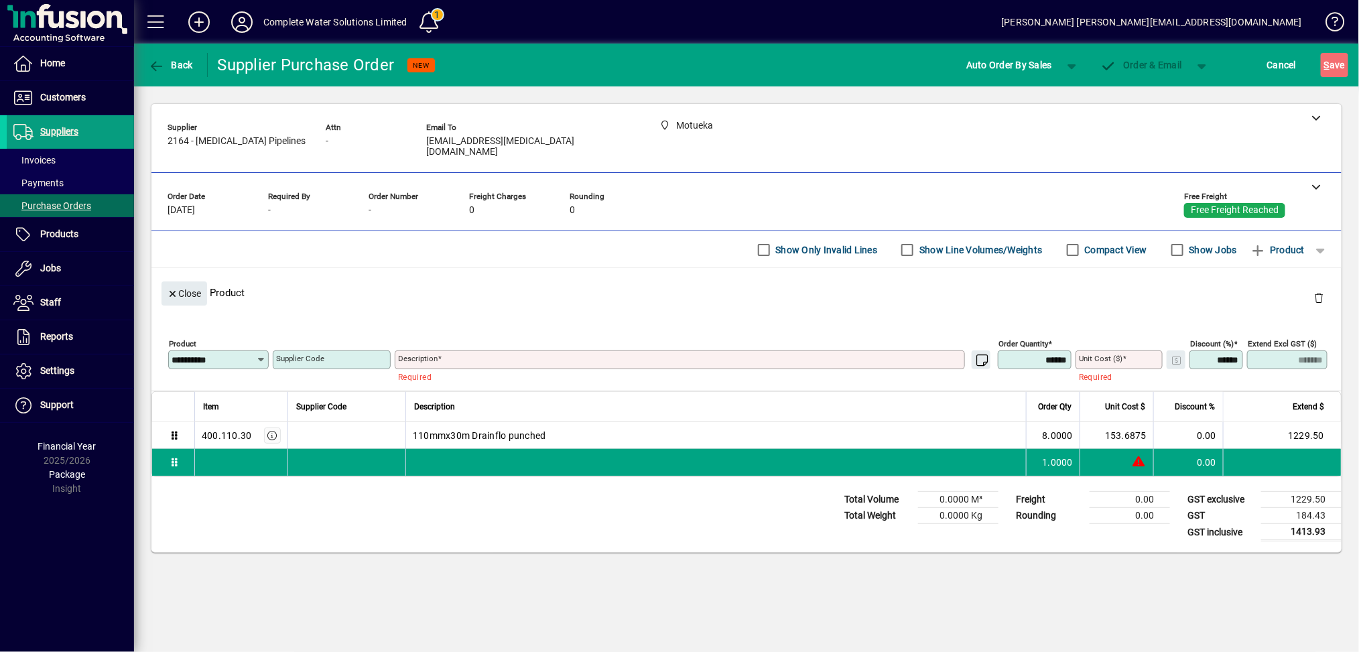  I want to click on a: Products, so click(70, 235).